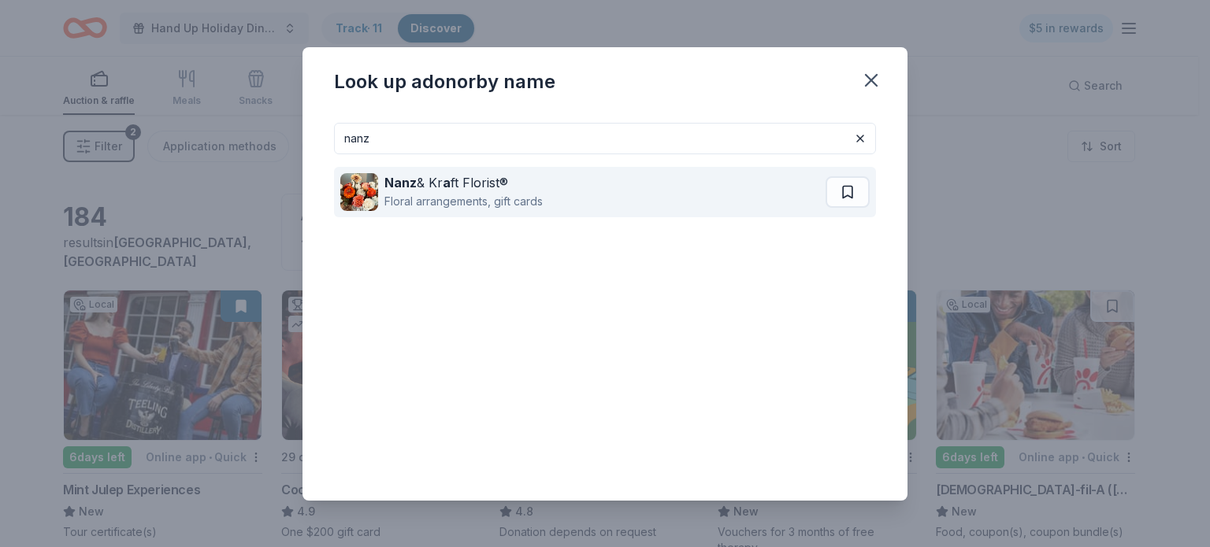 The image size is (1210, 547). I want to click on div: Look up a donor by name, so click(444, 82).